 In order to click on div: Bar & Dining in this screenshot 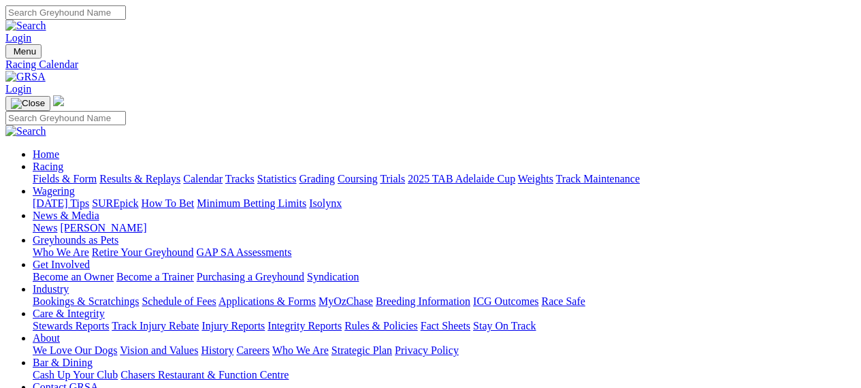, I will do `click(444, 375)`.